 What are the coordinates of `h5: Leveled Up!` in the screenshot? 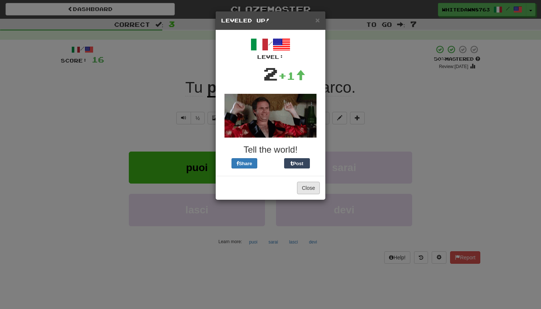 It's located at (270, 21).